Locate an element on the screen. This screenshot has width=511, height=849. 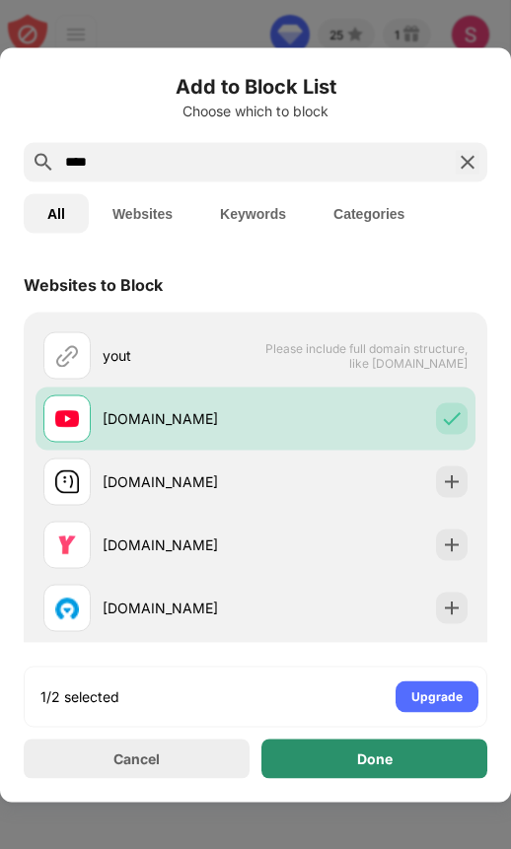
h6: Add to Block List is located at coordinates (255, 86).